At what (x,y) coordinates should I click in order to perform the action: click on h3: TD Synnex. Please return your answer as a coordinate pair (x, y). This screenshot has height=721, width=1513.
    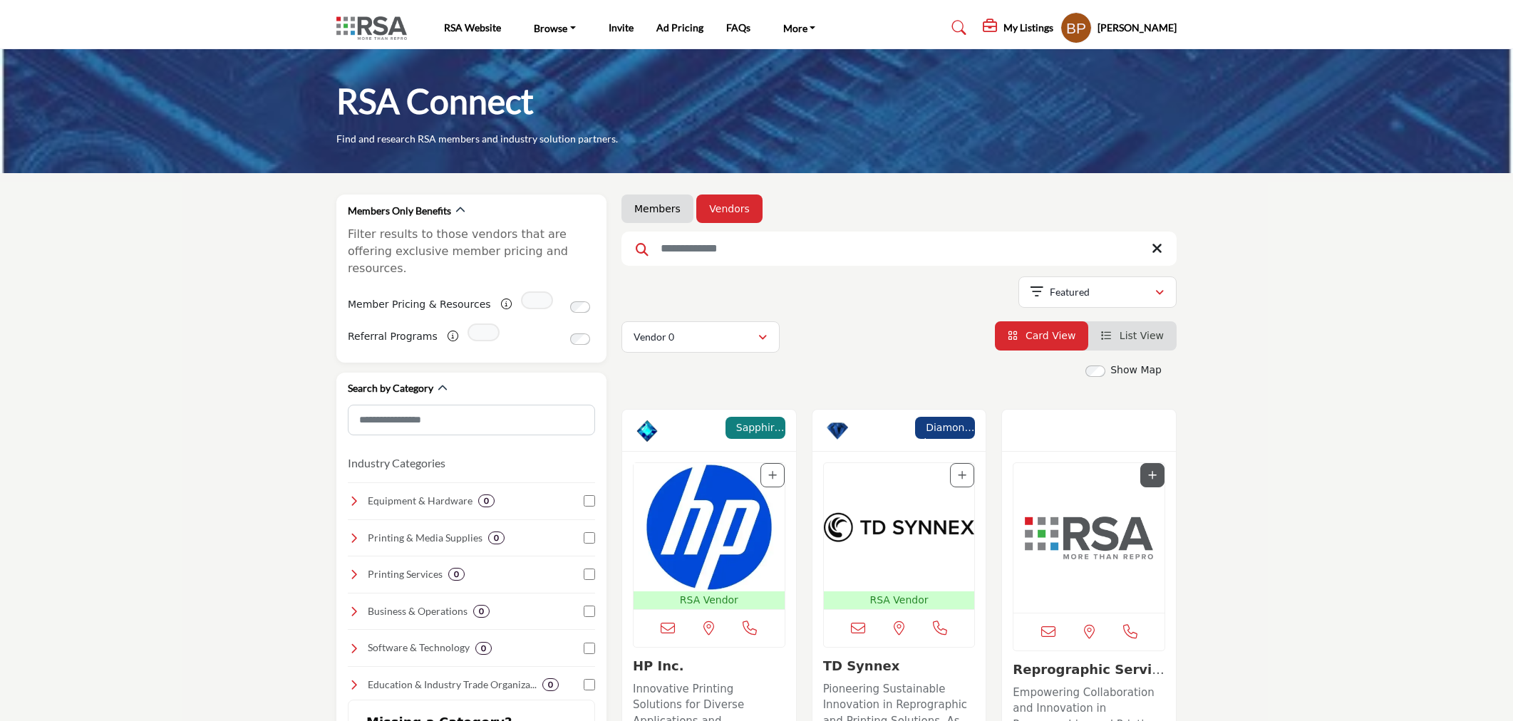
    Looking at the image, I should click on (900, 666).